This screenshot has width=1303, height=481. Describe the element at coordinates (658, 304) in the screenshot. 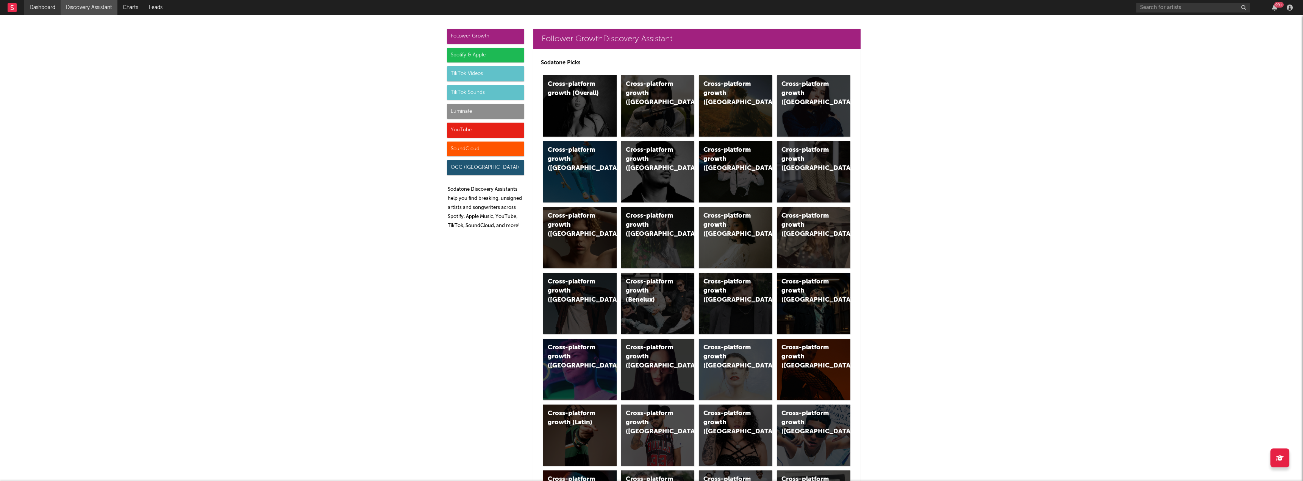

I see `a: Cross-platform growth (Benelux)` at that location.